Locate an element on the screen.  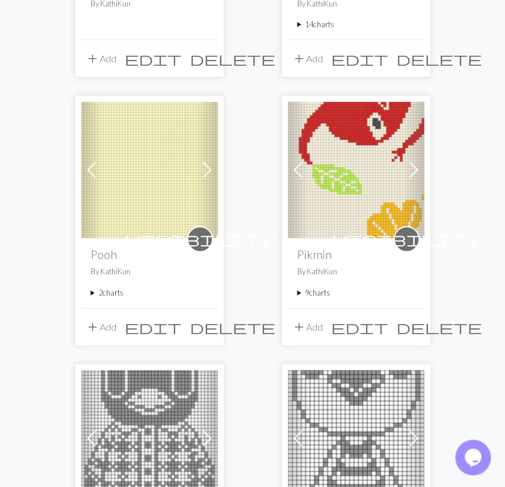
a: Twiggy is located at coordinates (356, 437).